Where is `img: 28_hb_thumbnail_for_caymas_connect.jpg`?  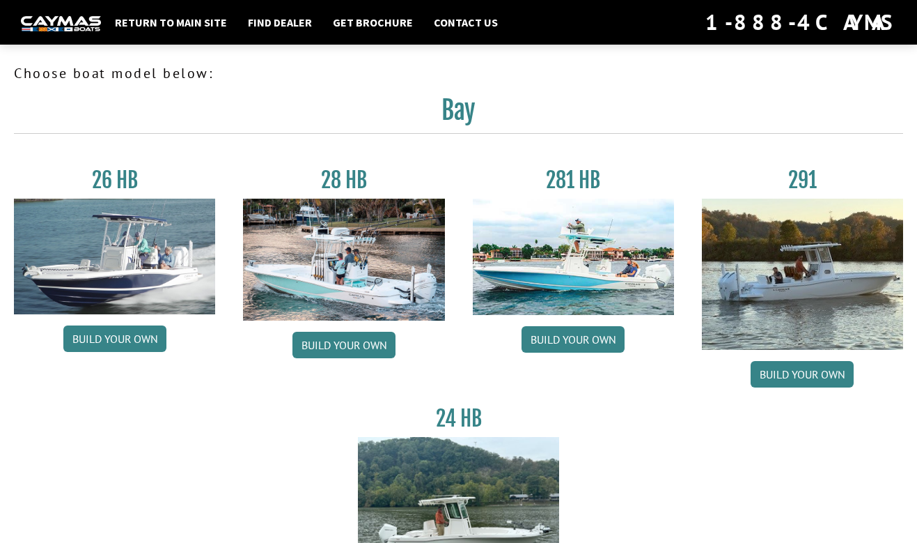 img: 28_hb_thumbnail_for_caymas_connect.jpg is located at coordinates (343, 259).